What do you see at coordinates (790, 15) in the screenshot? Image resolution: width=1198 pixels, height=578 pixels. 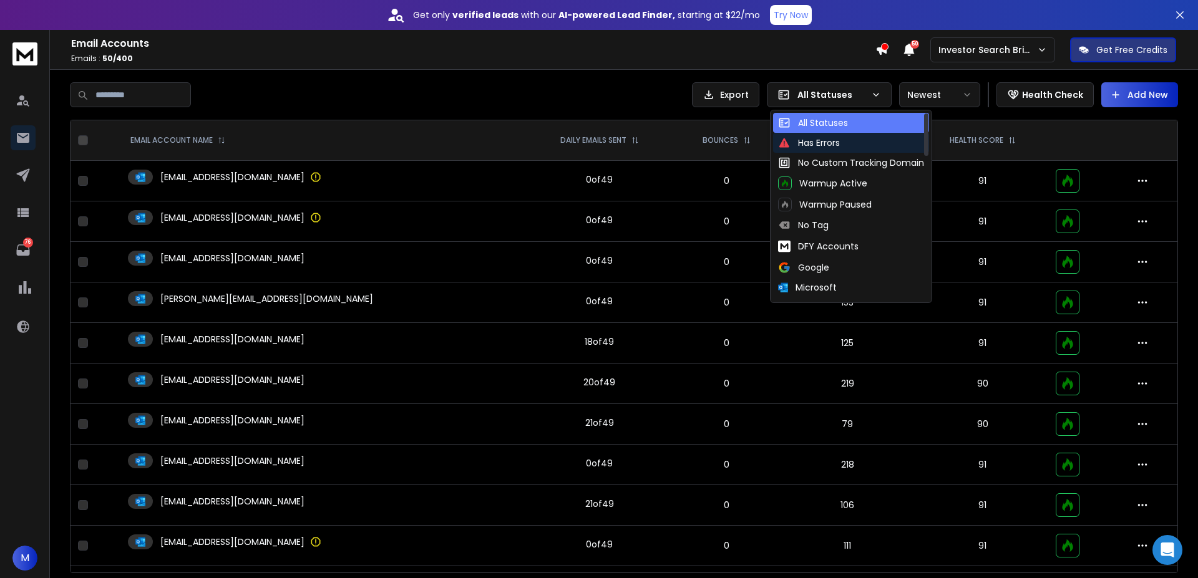 I see `p: Try Now` at bounding box center [790, 15].